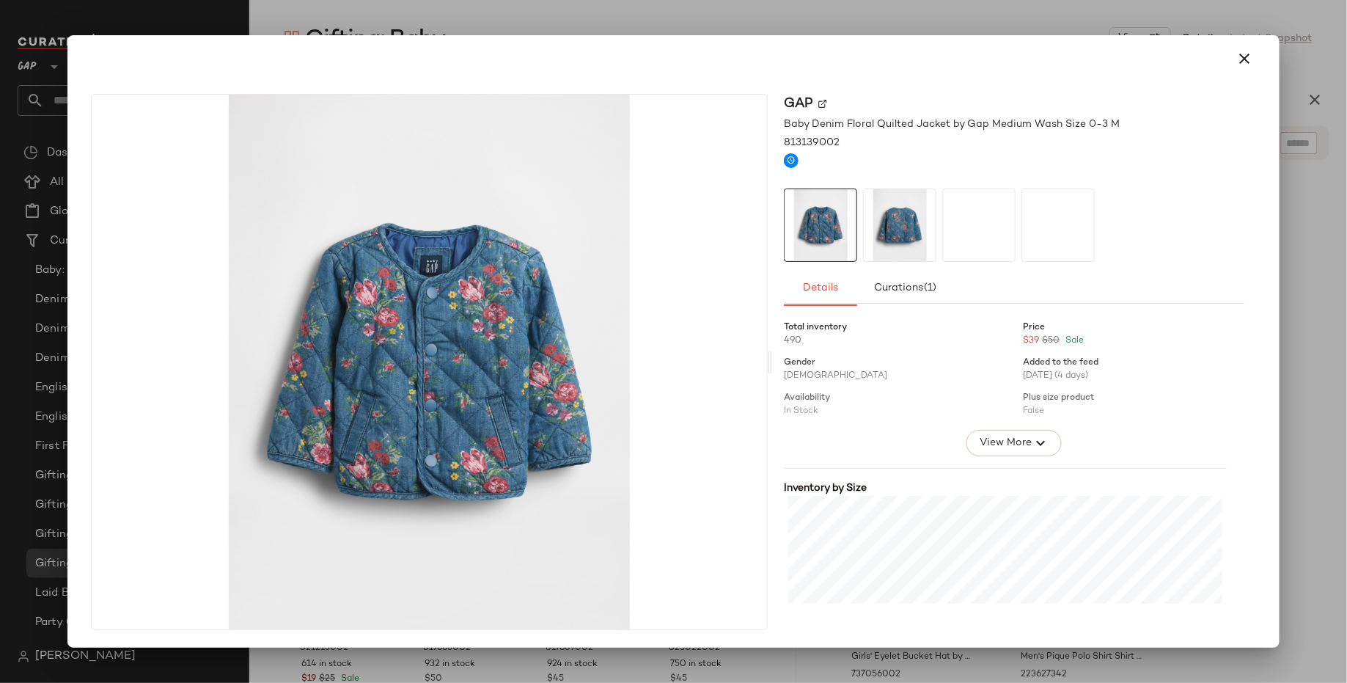 Image resolution: width=1347 pixels, height=683 pixels. Describe the element at coordinates (1006, 488) in the screenshot. I see `div: Inventory by Size` at that location.